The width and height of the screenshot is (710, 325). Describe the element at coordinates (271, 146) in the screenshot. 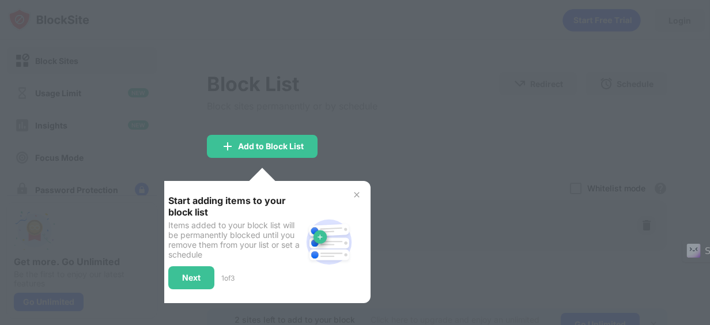

I see `div: Add to Block List` at that location.